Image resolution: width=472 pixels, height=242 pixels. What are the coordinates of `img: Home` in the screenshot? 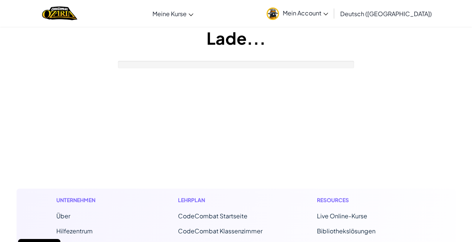 It's located at (59, 13).